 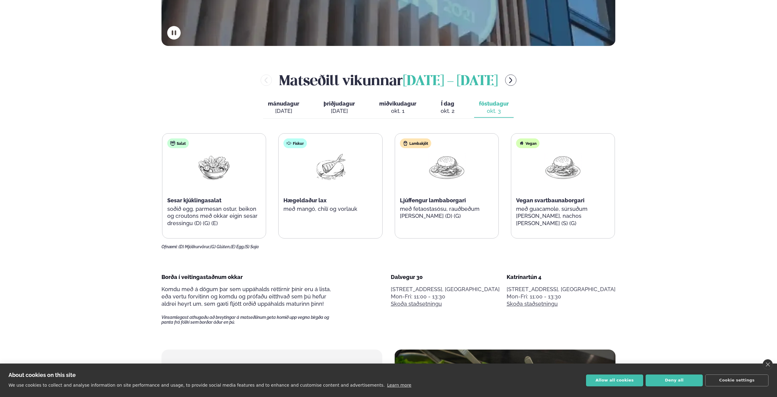 What do you see at coordinates (178, 143) in the screenshot?
I see `div: Salat` at bounding box center [178, 143].